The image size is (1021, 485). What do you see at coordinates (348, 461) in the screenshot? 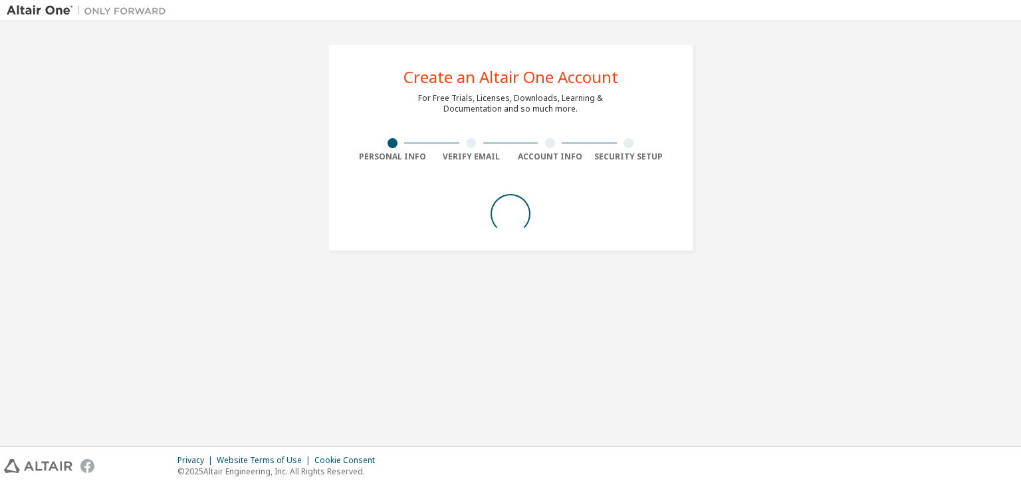
I see `div: Cookie Consent` at bounding box center [348, 461].